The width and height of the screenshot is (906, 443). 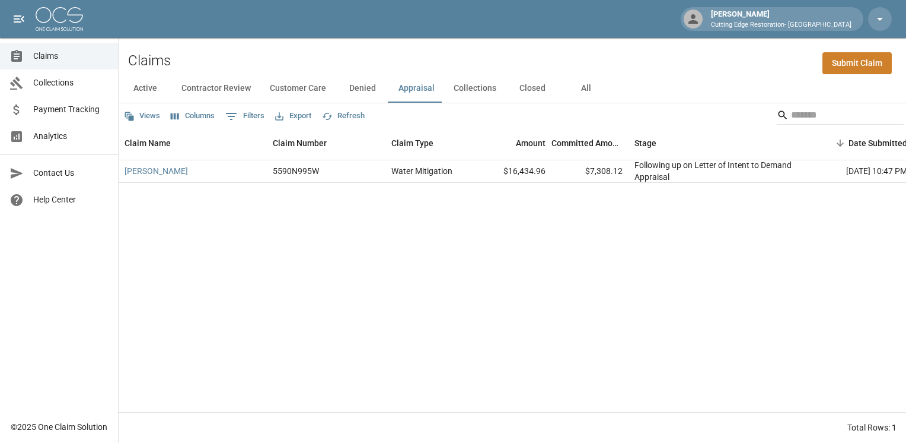 What do you see at coordinates (71, 173) in the screenshot?
I see `span: Contact Us` at bounding box center [71, 173].